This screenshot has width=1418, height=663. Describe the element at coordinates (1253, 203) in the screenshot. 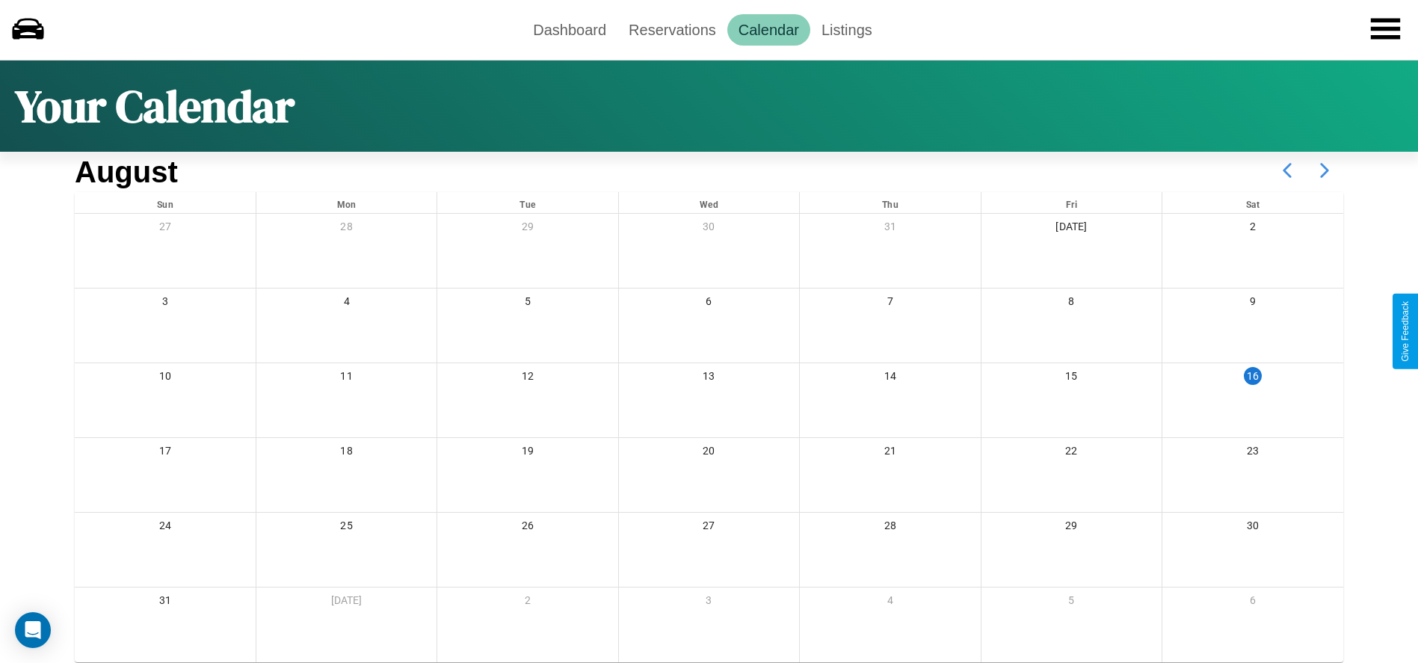

I see `div: Sat` at that location.